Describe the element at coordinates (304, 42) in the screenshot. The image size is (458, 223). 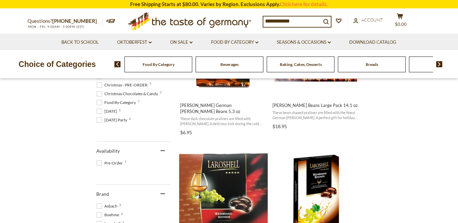
I see `a: Seasons & Occasions` at that location.